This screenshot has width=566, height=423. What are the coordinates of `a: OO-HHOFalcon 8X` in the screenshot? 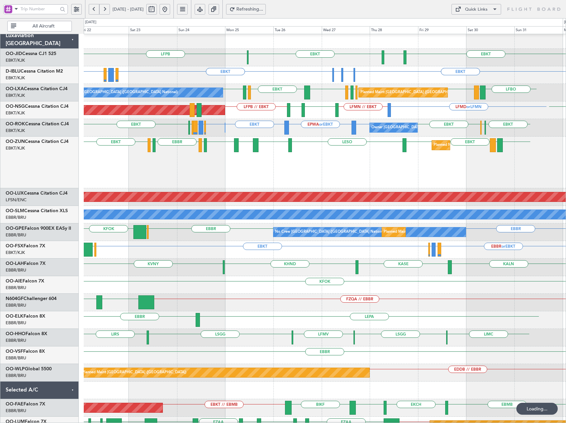 It's located at (26, 334).